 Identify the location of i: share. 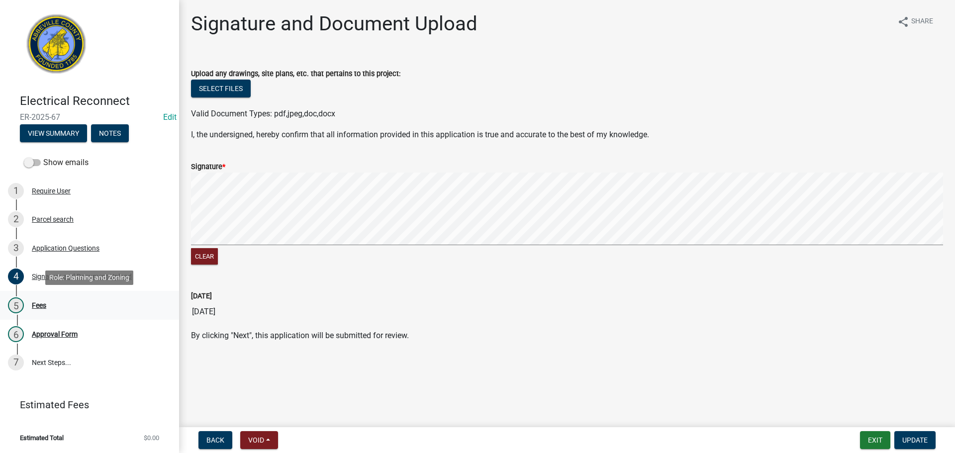
(903, 22).